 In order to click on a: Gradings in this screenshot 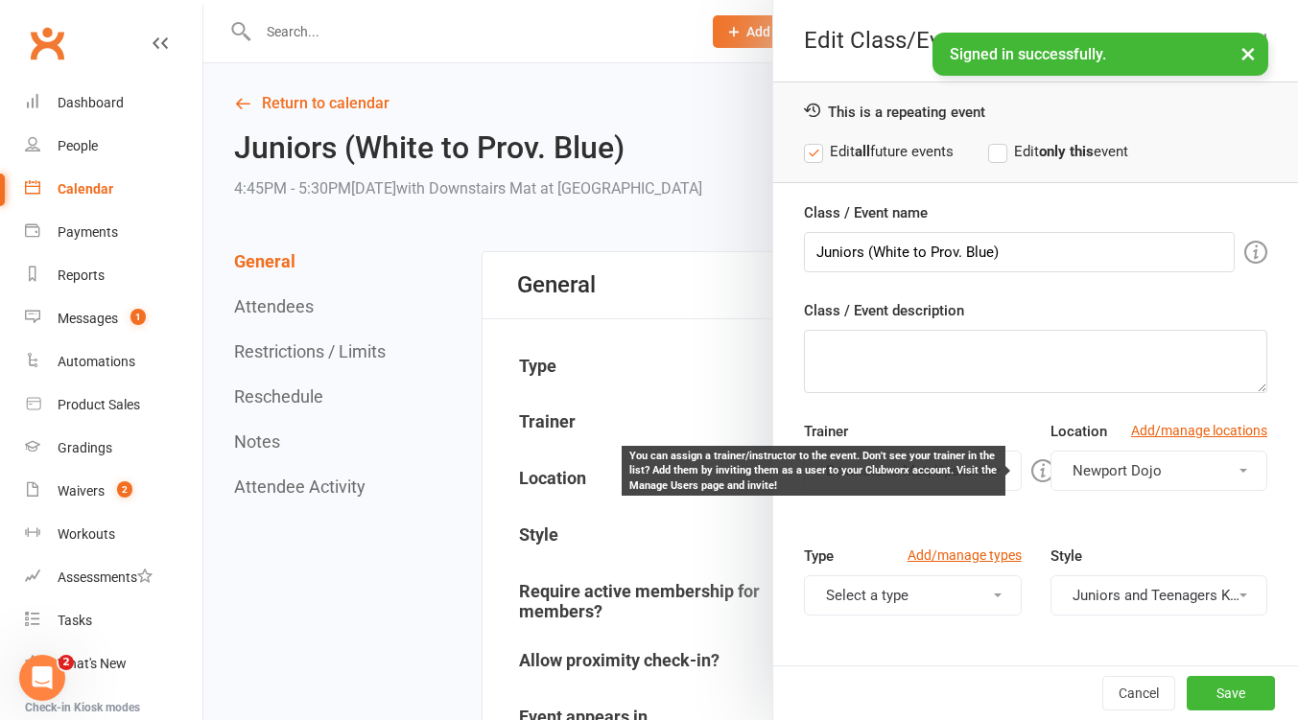, I will do `click(113, 448)`.